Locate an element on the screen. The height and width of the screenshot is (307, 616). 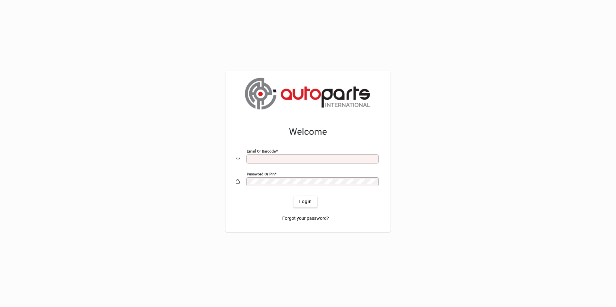
span: Forgot your password? is located at coordinates (306, 218).